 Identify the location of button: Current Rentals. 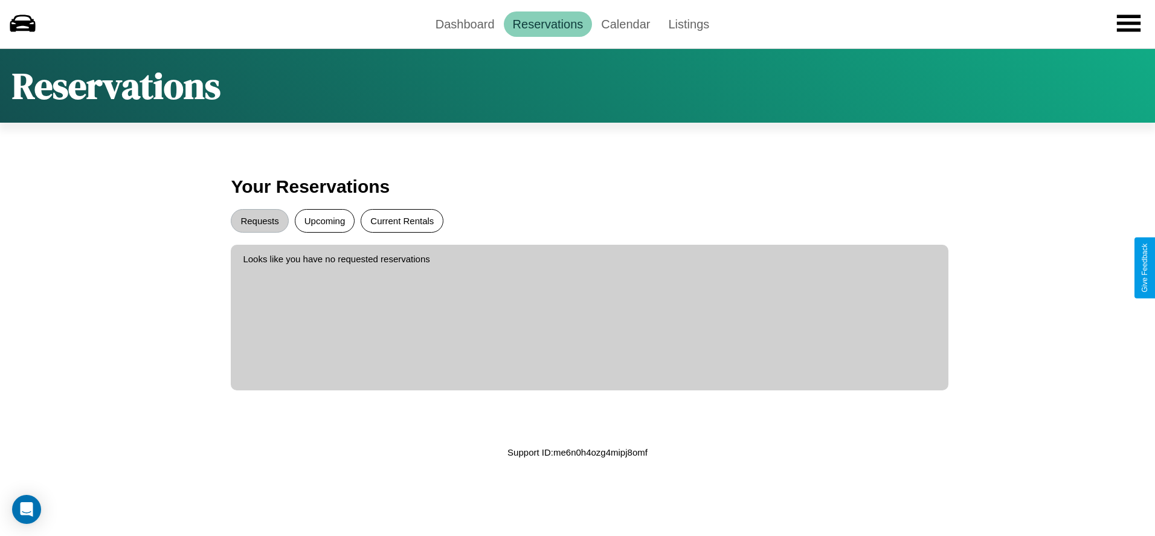
(402, 221).